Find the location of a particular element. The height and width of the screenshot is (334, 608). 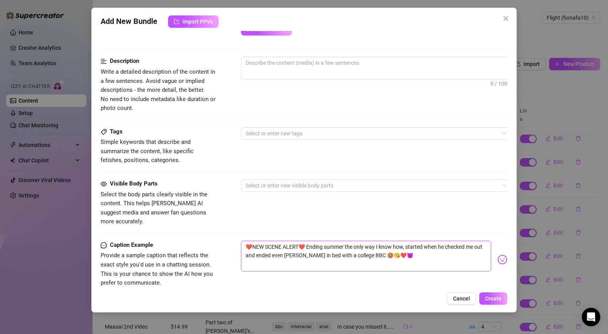

strong: Tags is located at coordinates (116, 132).